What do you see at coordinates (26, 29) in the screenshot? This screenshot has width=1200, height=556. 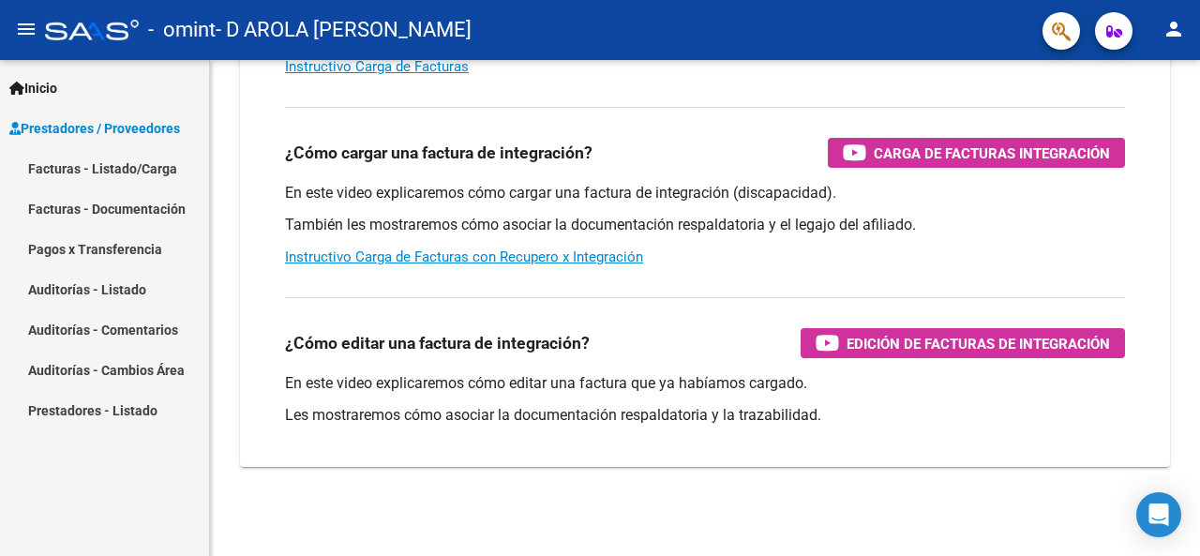 I see `mat-icon: menu` at bounding box center [26, 29].